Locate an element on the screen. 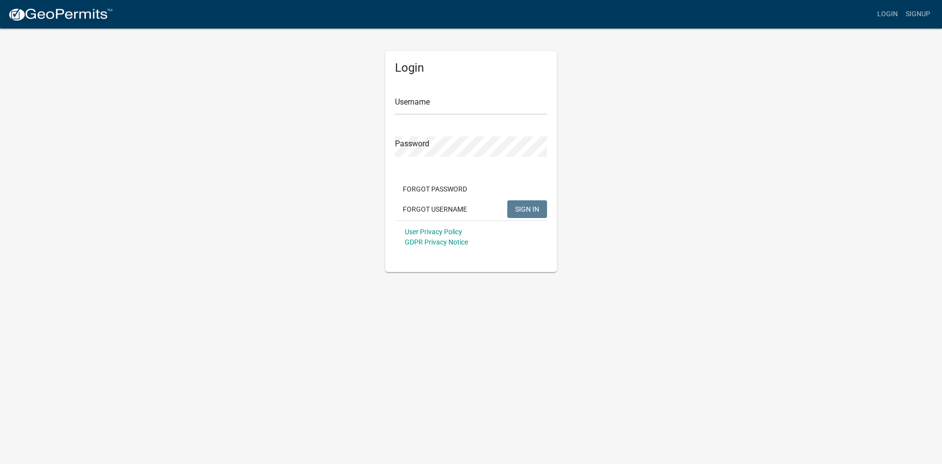  button: Forgot Username is located at coordinates (435, 209).